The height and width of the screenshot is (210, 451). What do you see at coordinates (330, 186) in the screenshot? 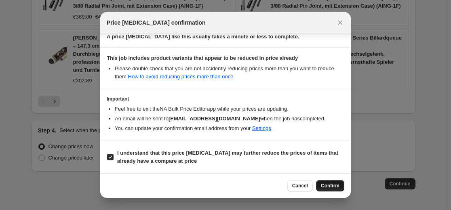
I see `button: Confirm` at bounding box center [330, 186].